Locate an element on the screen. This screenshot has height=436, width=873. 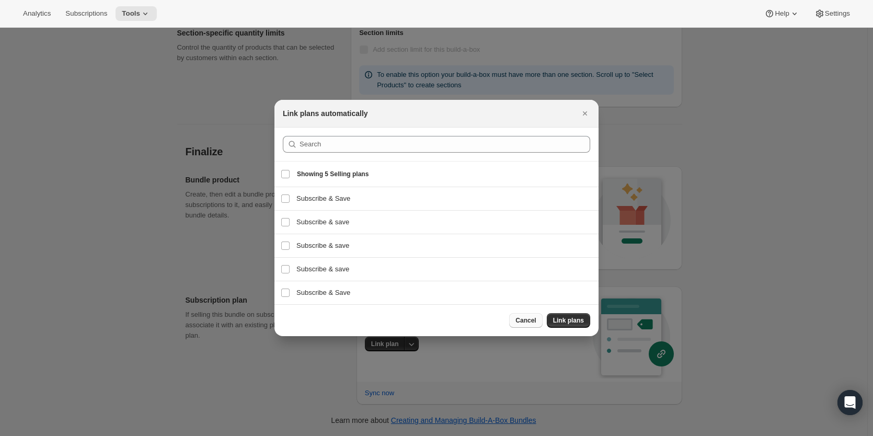
span: Tools is located at coordinates (131, 14).